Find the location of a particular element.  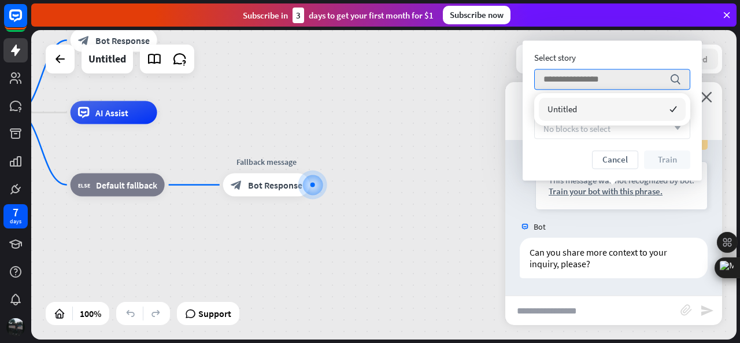

button: Open LiveChat chat widget is located at coordinates (27, 22).